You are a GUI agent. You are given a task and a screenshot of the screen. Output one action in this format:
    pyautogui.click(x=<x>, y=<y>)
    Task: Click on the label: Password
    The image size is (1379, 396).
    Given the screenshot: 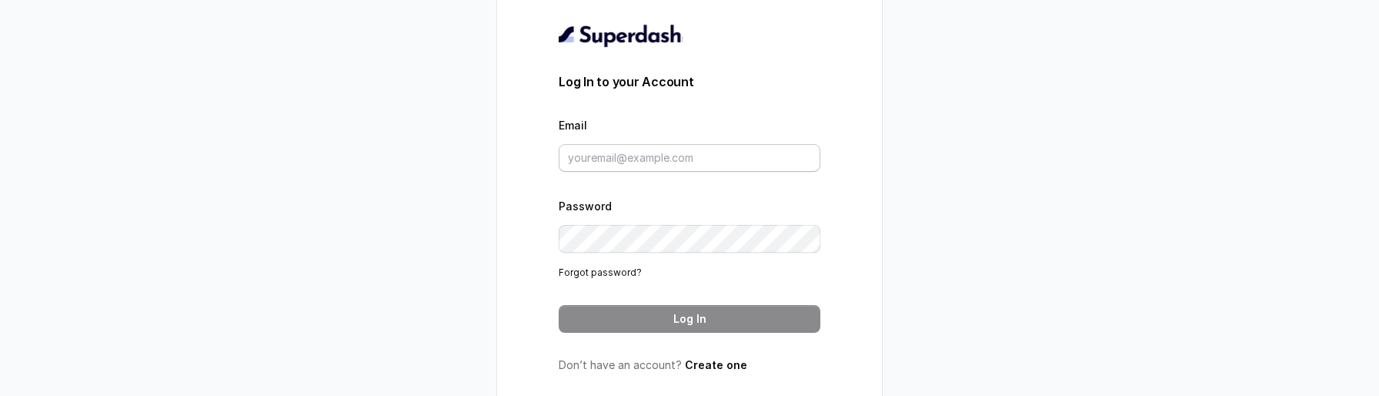 What is the action you would take?
    pyautogui.click(x=585, y=205)
    